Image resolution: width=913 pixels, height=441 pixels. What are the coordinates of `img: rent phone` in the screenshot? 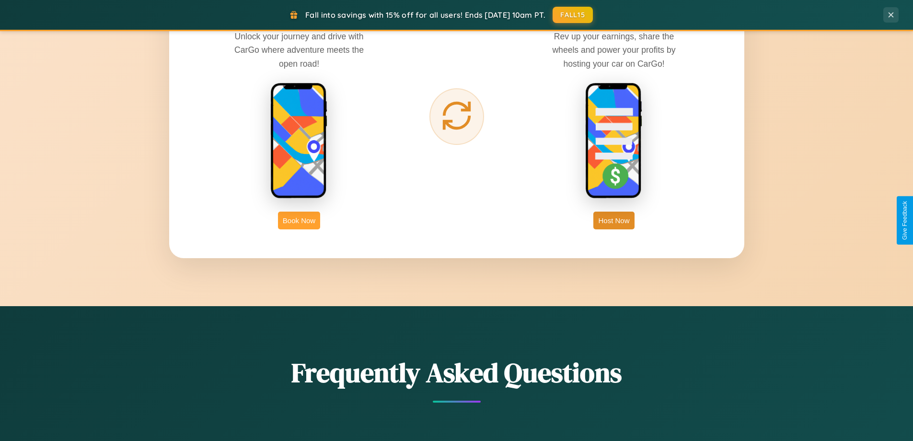 It's located at (299, 141).